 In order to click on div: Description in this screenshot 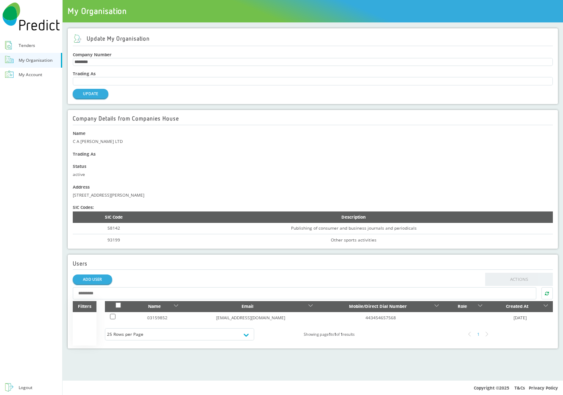, I will do `click(353, 217)`.